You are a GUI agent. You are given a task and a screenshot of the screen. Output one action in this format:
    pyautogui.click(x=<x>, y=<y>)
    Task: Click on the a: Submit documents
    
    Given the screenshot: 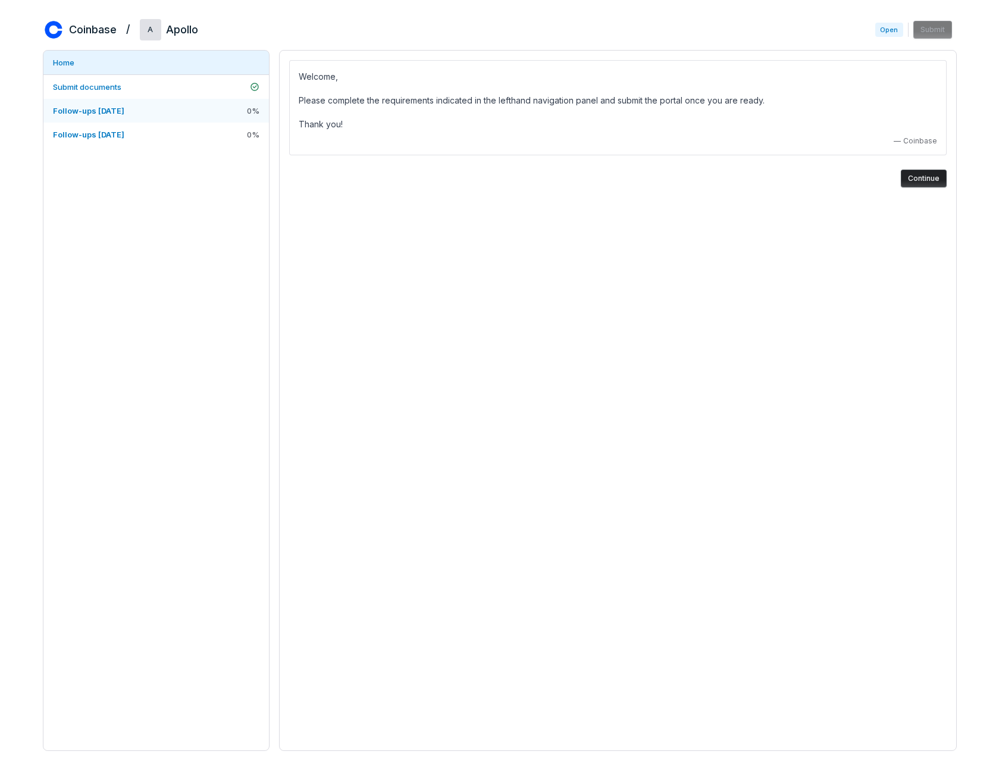 What is the action you would take?
    pyautogui.click(x=156, y=87)
    